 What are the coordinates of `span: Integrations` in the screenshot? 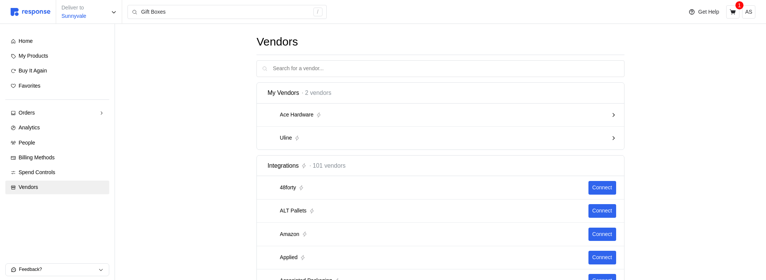 It's located at (283, 165).